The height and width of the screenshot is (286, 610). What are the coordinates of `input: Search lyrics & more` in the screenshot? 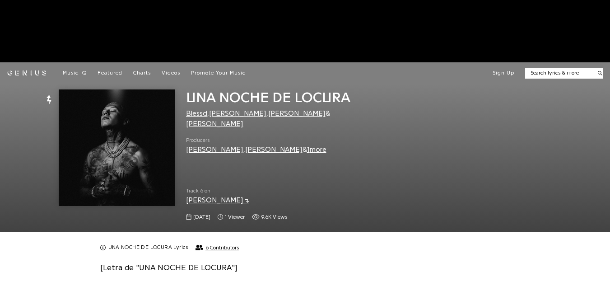 It's located at (558, 73).